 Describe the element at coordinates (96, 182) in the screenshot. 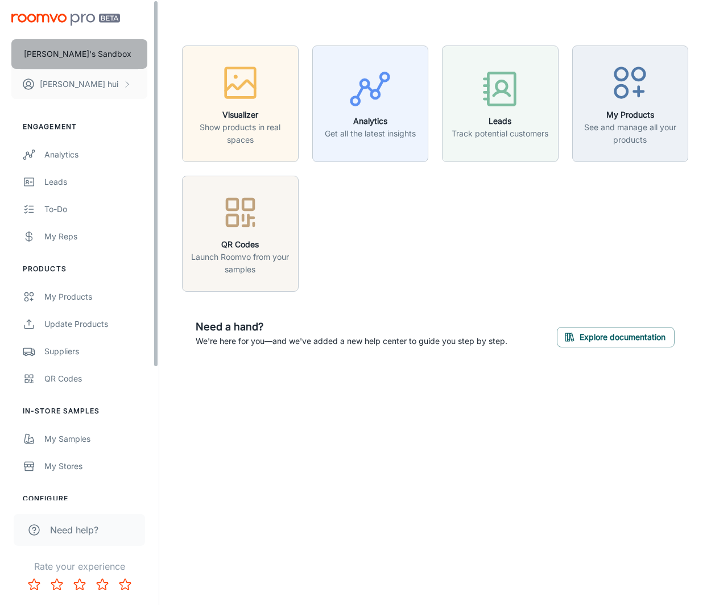

I see `div: Leads` at that location.